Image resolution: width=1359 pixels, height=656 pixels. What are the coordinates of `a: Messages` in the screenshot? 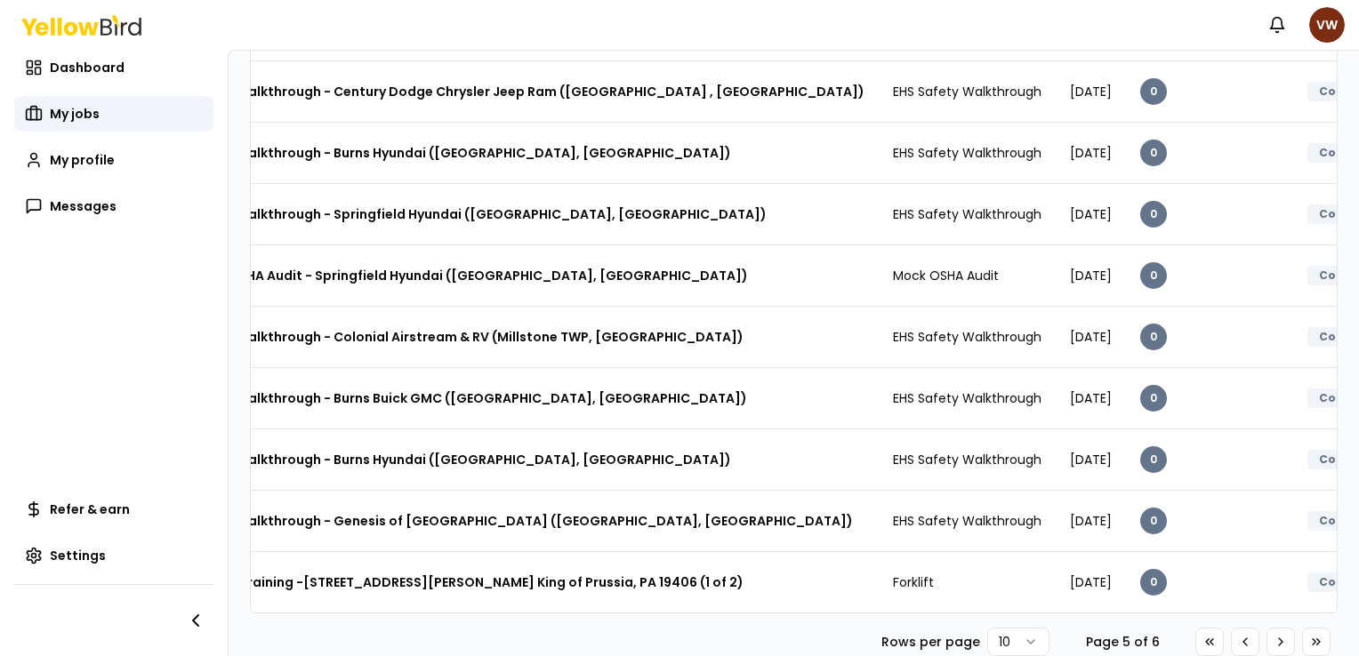 It's located at (114, 206).